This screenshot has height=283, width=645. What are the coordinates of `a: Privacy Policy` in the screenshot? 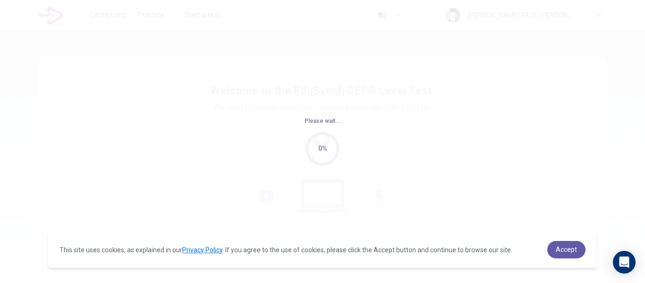 It's located at (202, 250).